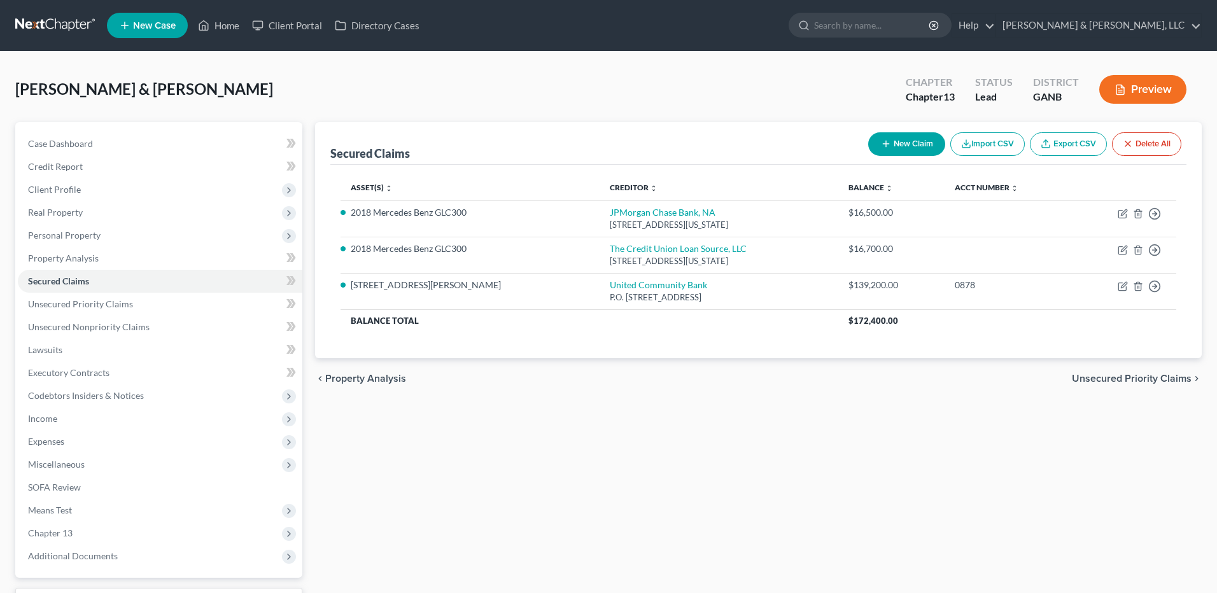  I want to click on span: Personal Property, so click(64, 235).